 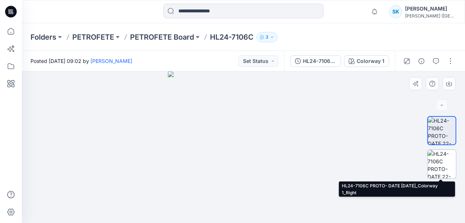 I want to click on img: eyJhbGciOiJIUzI1NiIsImtpZCI6IjAiLCJzbHQiOiJzZXMiLCJ0eXAiOiJKV1QifQ.eyJkYXRhIjp7InR5cGUiOiJzdG9yYW..., so click(x=243, y=147).